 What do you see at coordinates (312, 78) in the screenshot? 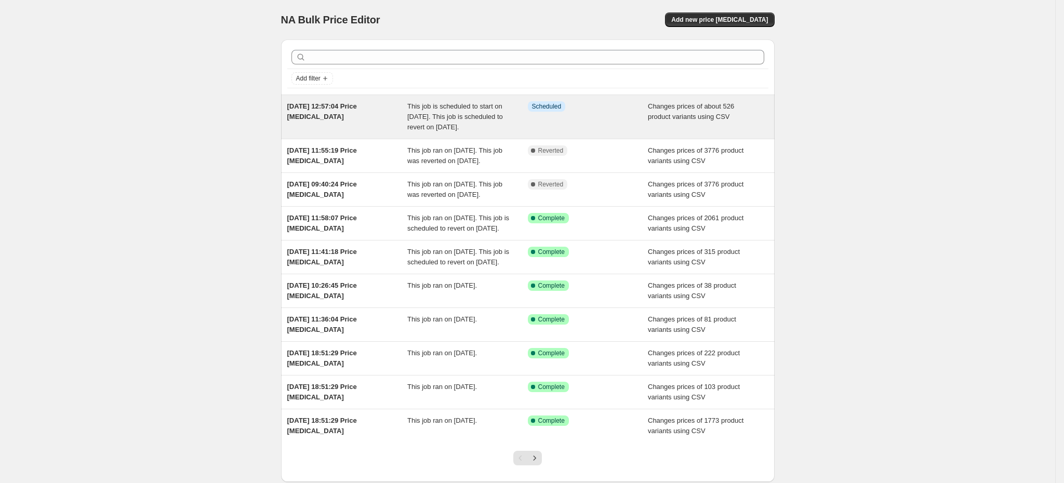
I see `button: Add filter` at bounding box center [312, 78].